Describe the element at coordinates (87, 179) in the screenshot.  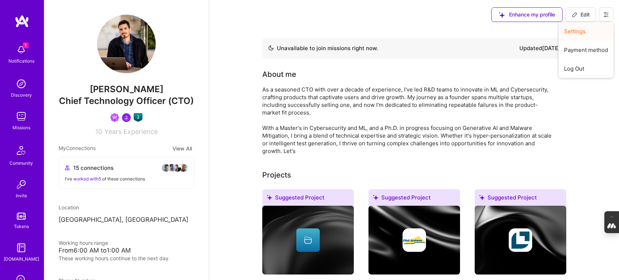
I see `span: worked with 5` at that location.